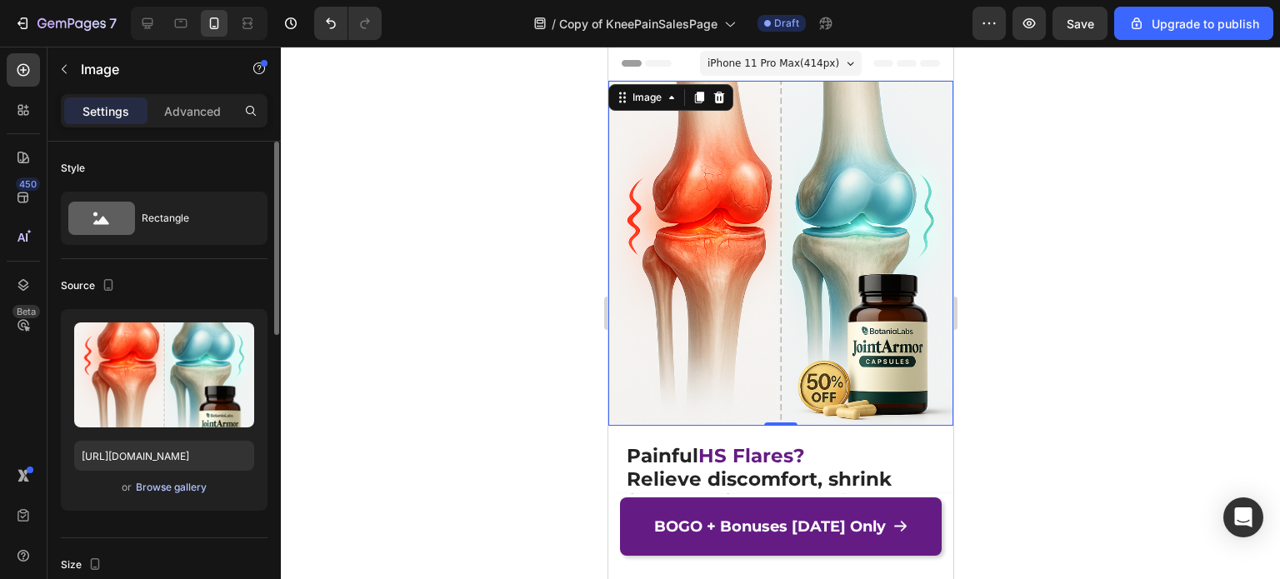 The image size is (1280, 579). I want to click on div: 450, so click(27, 184).